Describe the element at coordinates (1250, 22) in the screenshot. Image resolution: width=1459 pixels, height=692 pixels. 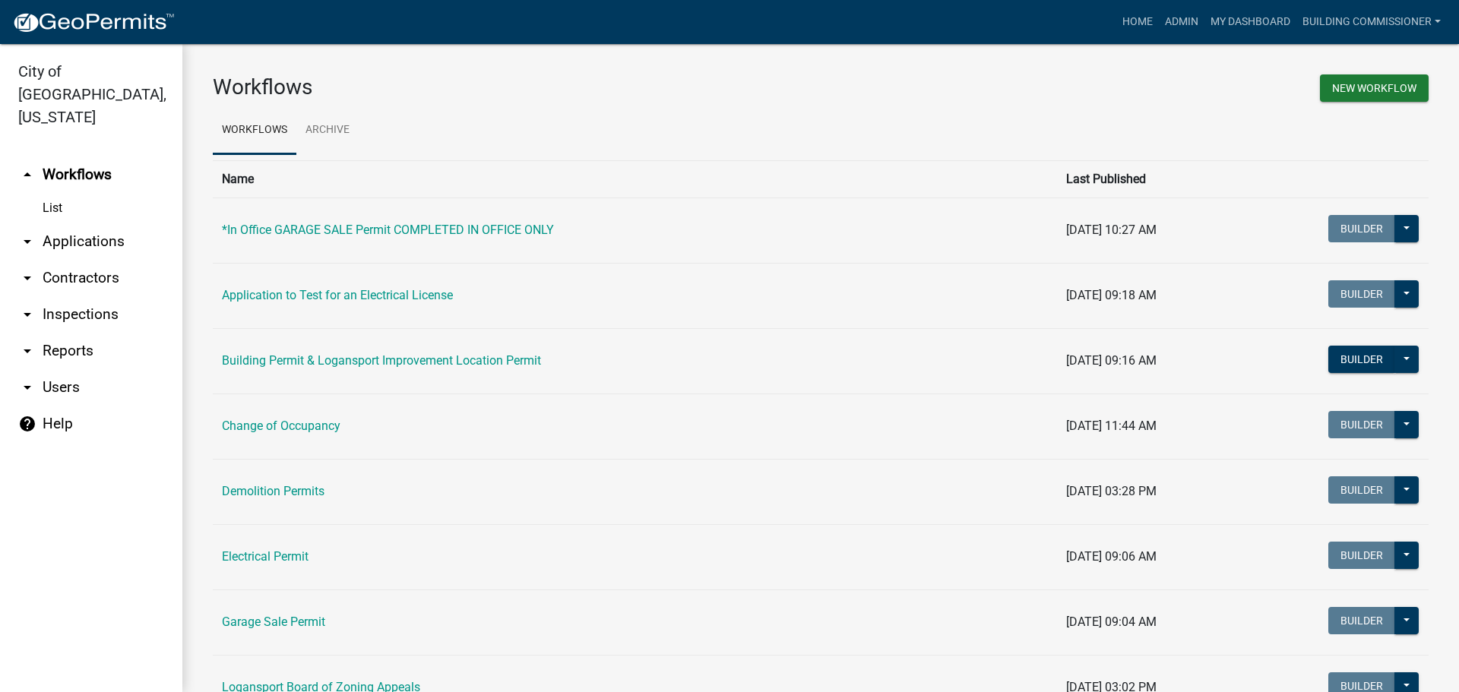
I see `a: My Dashboard` at that location.